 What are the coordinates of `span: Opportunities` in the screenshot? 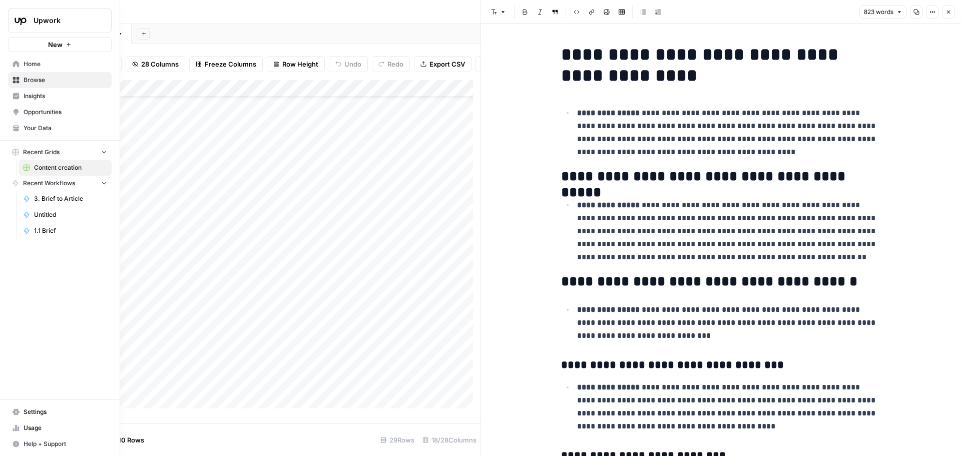 It's located at (65, 112).